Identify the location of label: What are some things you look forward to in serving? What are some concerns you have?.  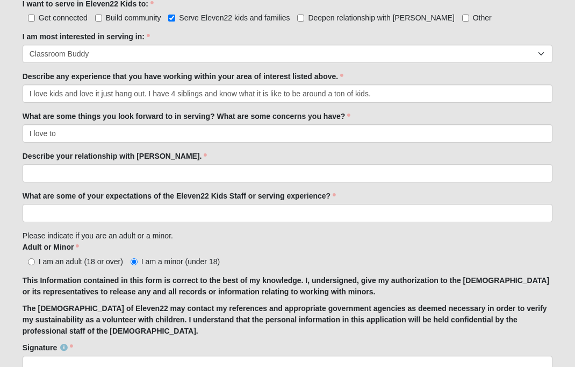
(187, 116).